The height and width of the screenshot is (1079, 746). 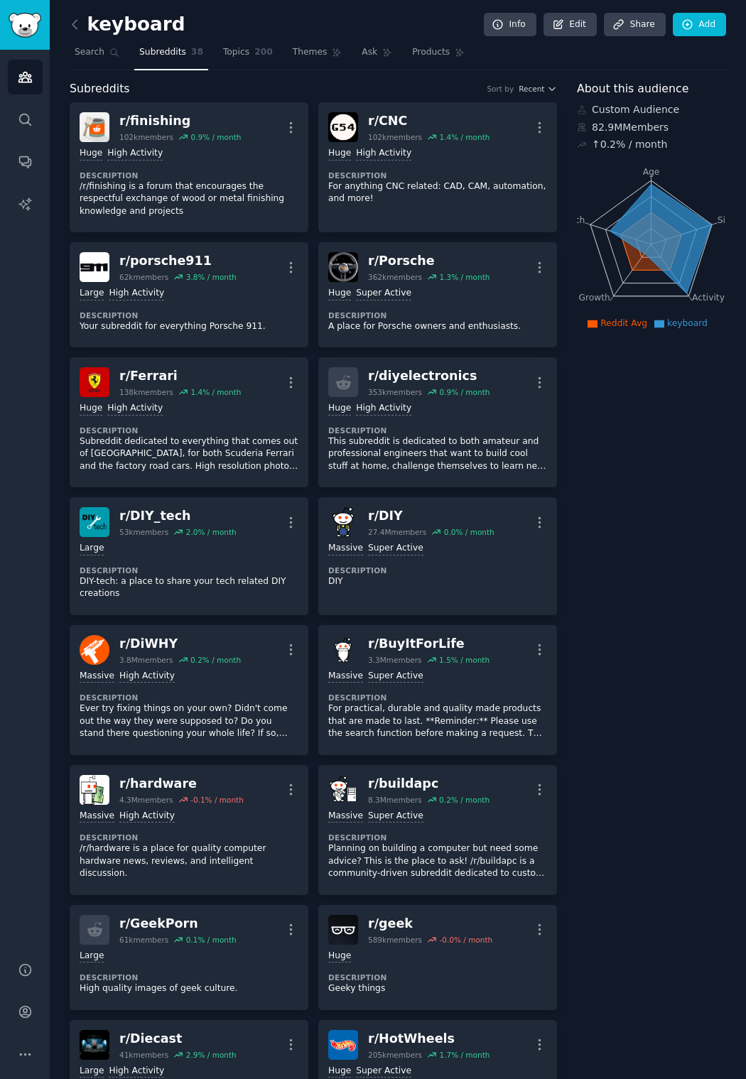 What do you see at coordinates (92, 548) in the screenshot?
I see `div: Large` at bounding box center [92, 548].